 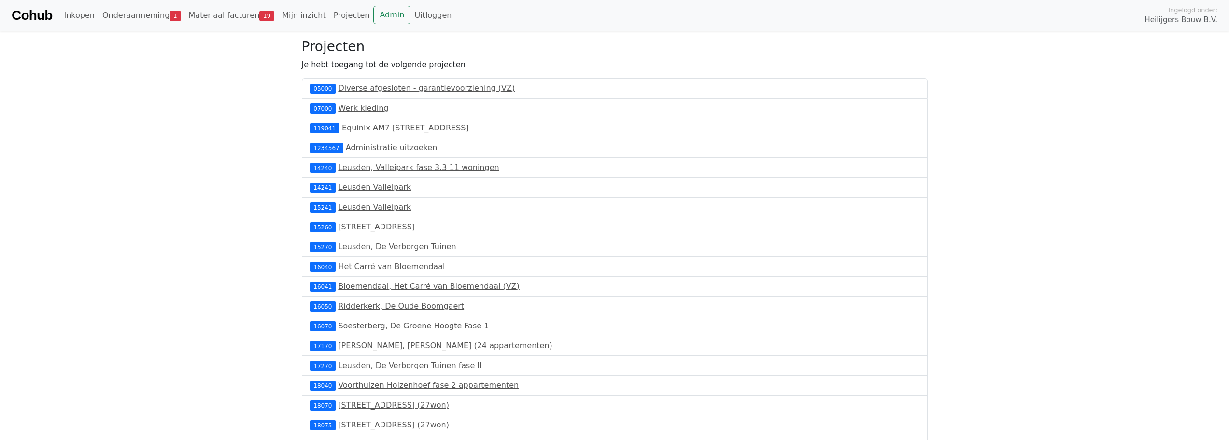 What do you see at coordinates (418, 167) in the screenshot?
I see `a: Leusden, Valleipark fase 3.3 11 woningen` at bounding box center [418, 167].